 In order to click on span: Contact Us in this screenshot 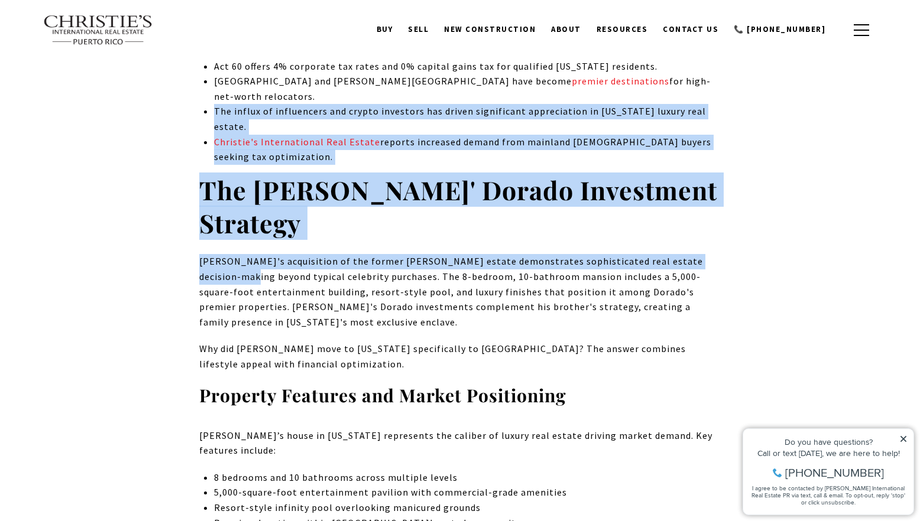, I will do `click(690, 29)`.